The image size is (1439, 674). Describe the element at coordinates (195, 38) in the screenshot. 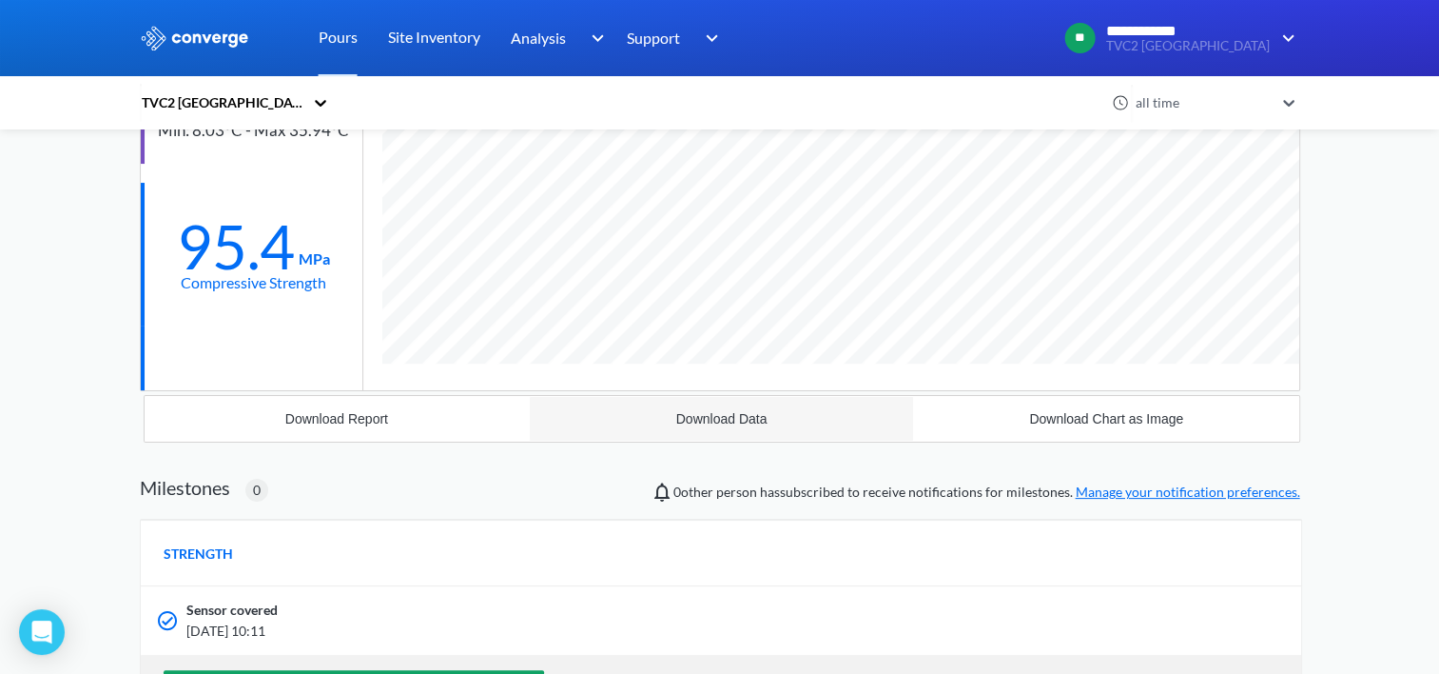

I see `img: logo_ewhite.svg` at that location.